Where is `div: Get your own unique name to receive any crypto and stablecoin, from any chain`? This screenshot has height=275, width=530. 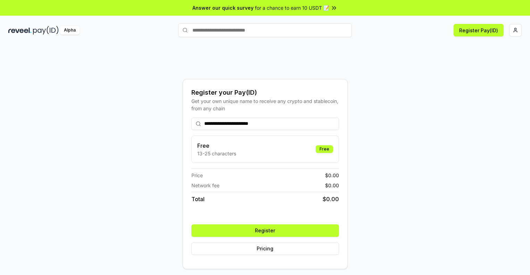
div: Get your own unique name to receive any crypto and stablecoin, from any chain is located at coordinates (265, 105).